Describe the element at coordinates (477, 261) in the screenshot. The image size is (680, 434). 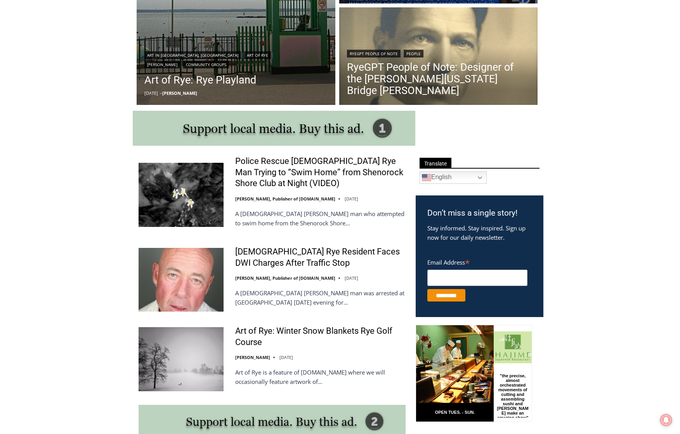
I see `label: Email Address` at that location.